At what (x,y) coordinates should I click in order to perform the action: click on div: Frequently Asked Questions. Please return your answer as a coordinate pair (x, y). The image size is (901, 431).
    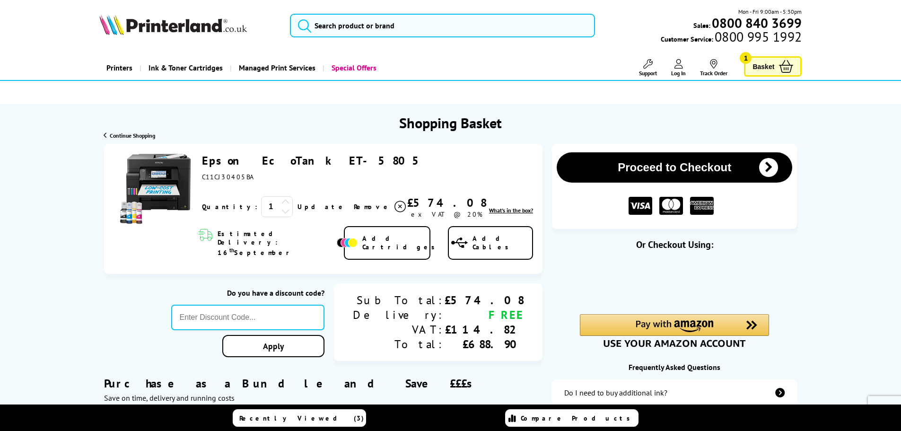
    Looking at the image, I should click on (675, 367).